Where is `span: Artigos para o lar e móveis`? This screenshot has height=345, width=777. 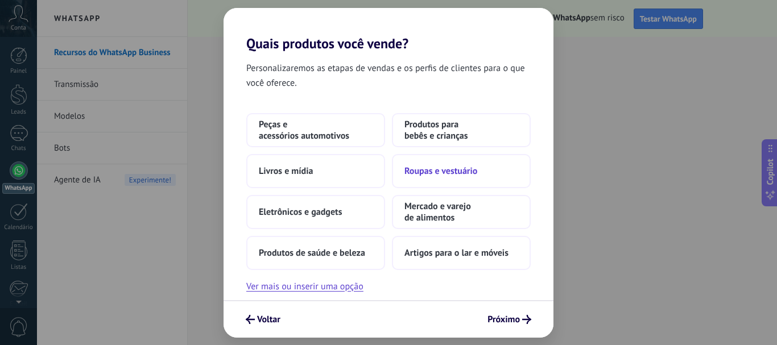 span: Artigos para o lar e móveis is located at coordinates (456, 253).